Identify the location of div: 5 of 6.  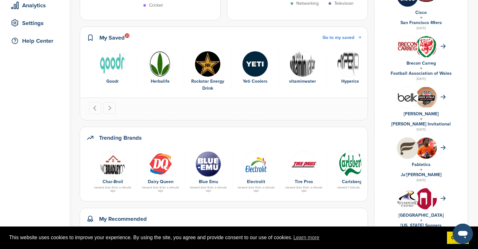
(302, 72).